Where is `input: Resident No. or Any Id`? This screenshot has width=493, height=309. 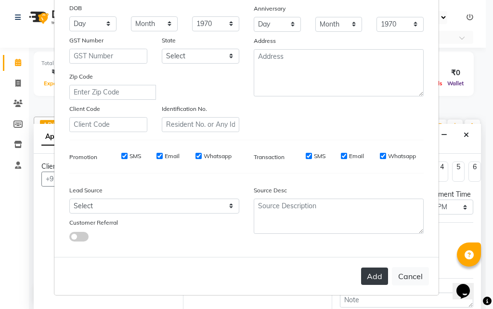 input: Resident No. or Any Id is located at coordinates (201, 124).